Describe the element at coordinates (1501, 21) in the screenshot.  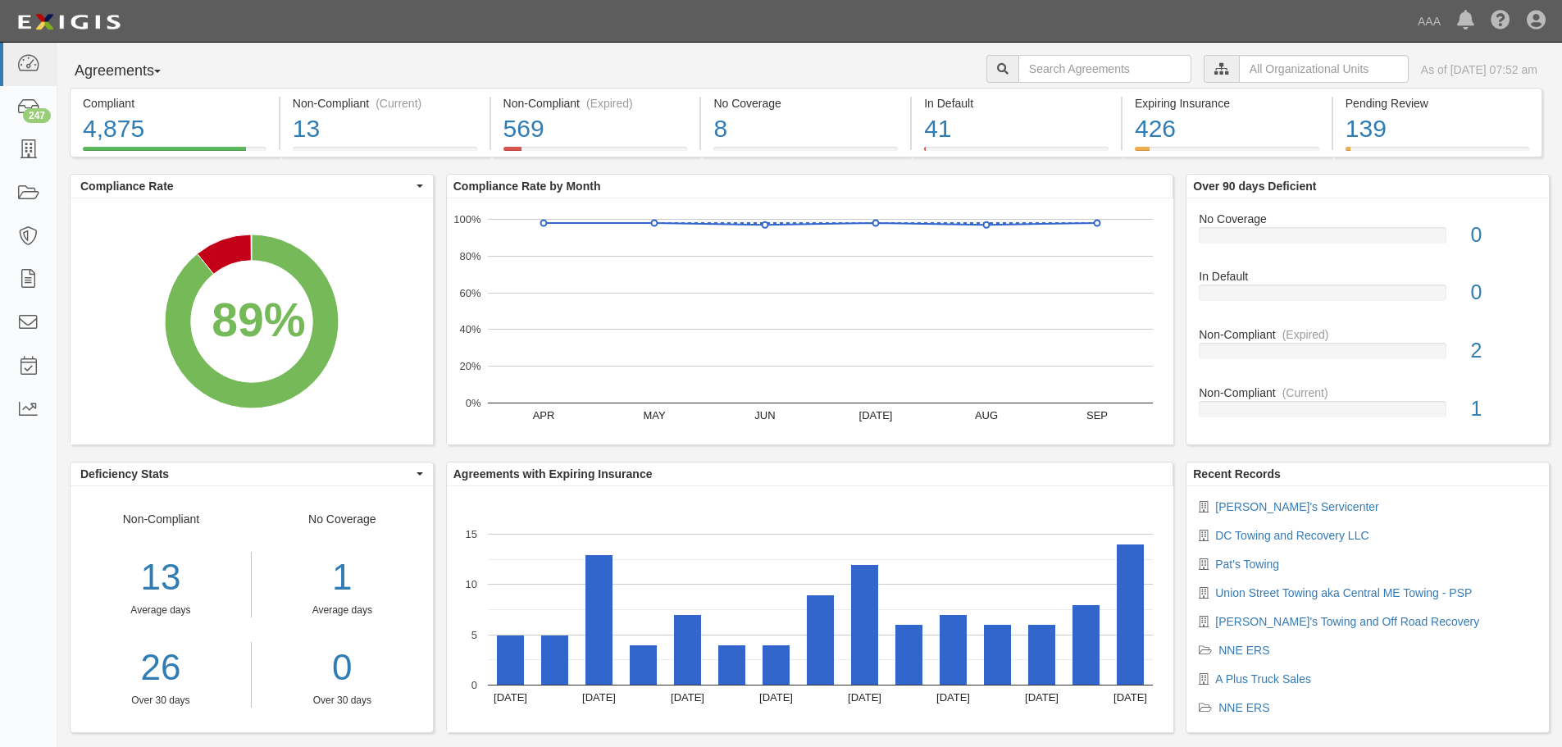
I see `i: Help Center - Complianz` at that location.